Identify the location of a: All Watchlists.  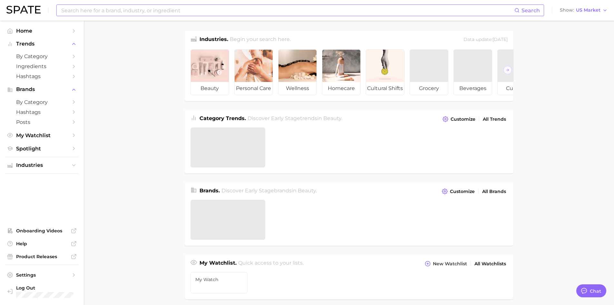
(490, 263).